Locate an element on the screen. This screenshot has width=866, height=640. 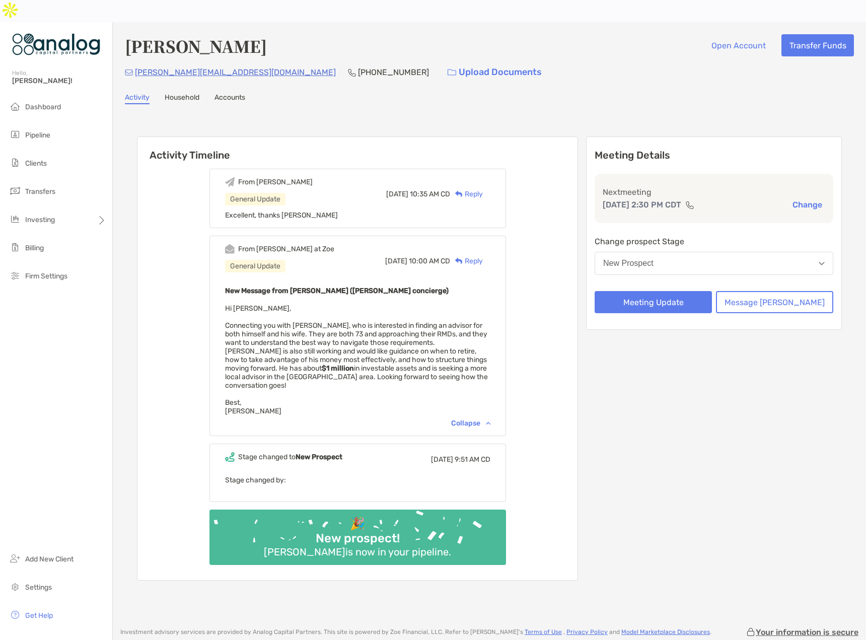
span: 10:35 AM CD is located at coordinates (430, 194).